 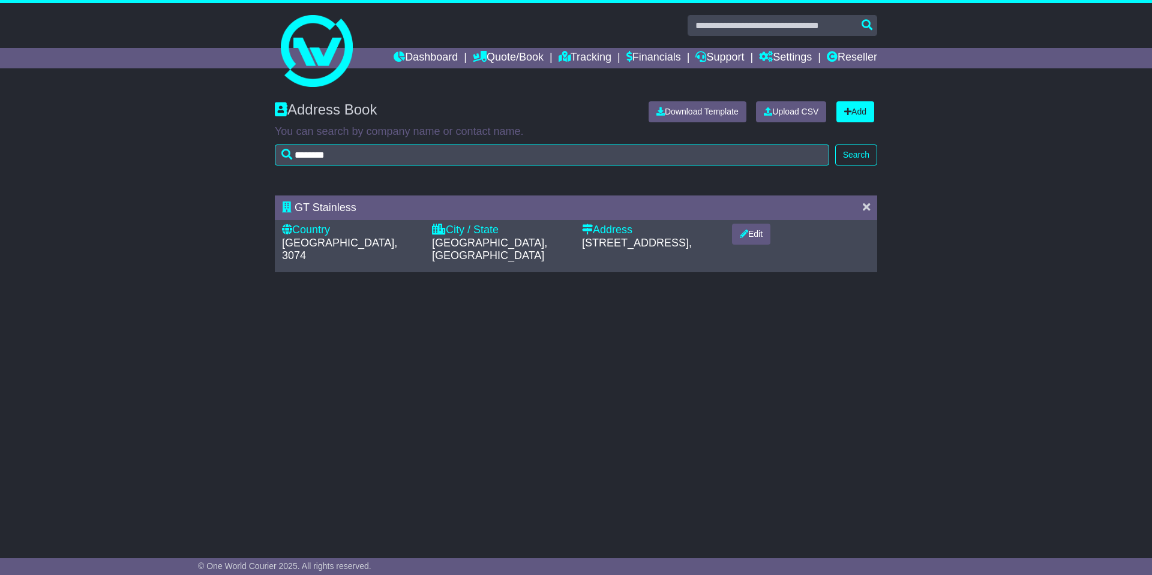 I want to click on a: Upload CSV, so click(x=791, y=112).